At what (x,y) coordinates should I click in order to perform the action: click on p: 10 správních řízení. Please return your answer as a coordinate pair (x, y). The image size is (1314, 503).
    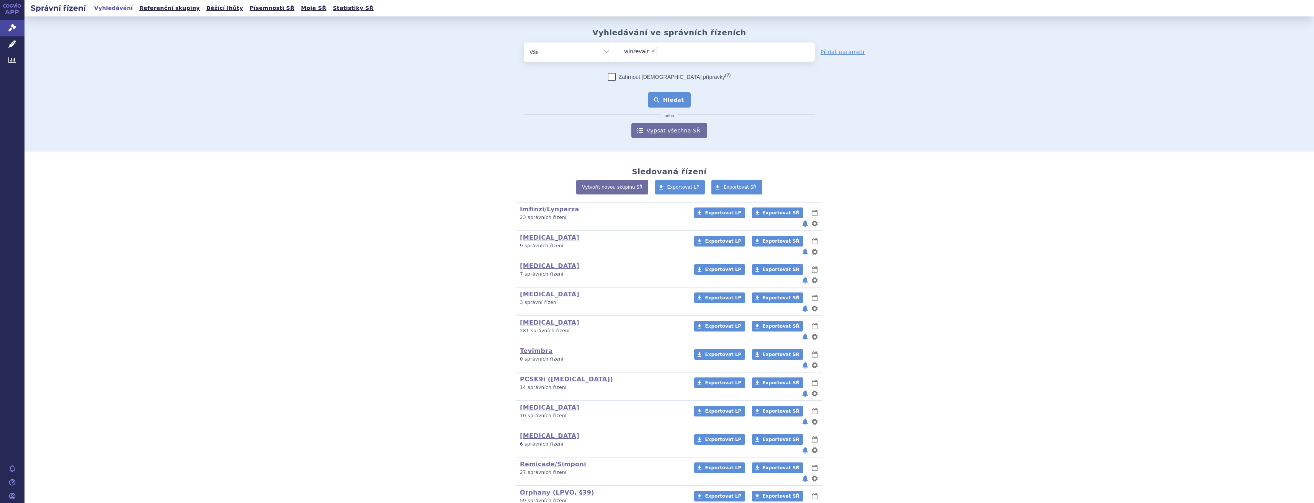
    Looking at the image, I should click on (602, 416).